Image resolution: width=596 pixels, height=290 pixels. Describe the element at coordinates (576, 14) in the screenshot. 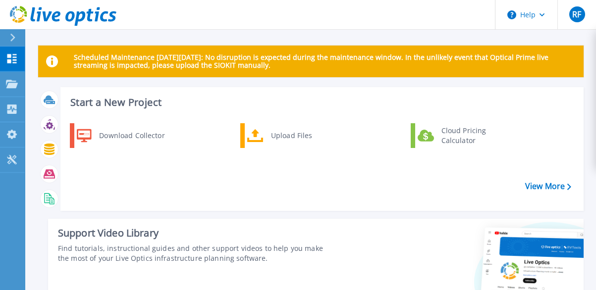

I see `span: RF` at that location.